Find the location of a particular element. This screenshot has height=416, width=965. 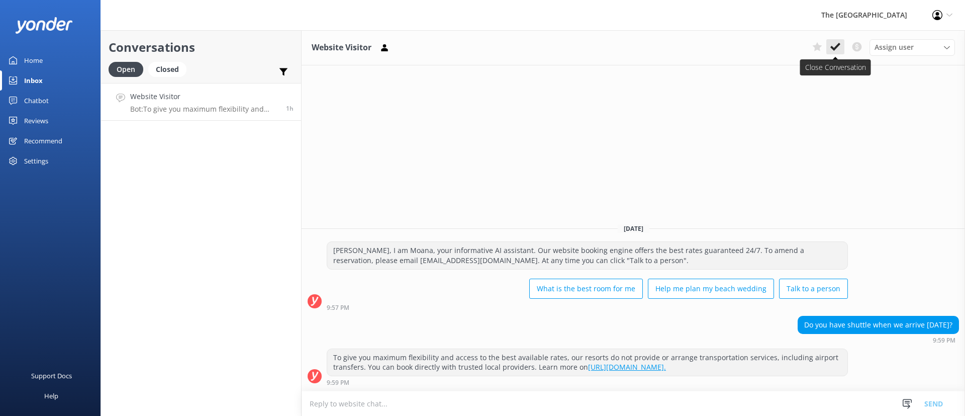

div: Chatbot is located at coordinates (36, 101).